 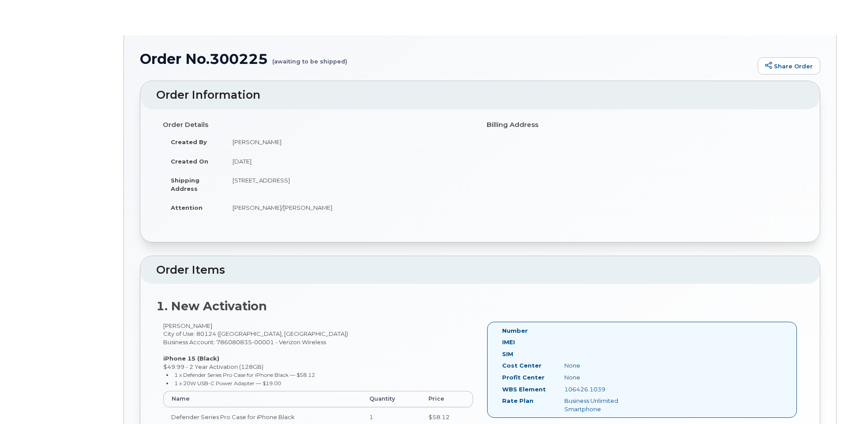 What do you see at coordinates (187, 208) in the screenshot?
I see `strong: Attention` at bounding box center [187, 208].